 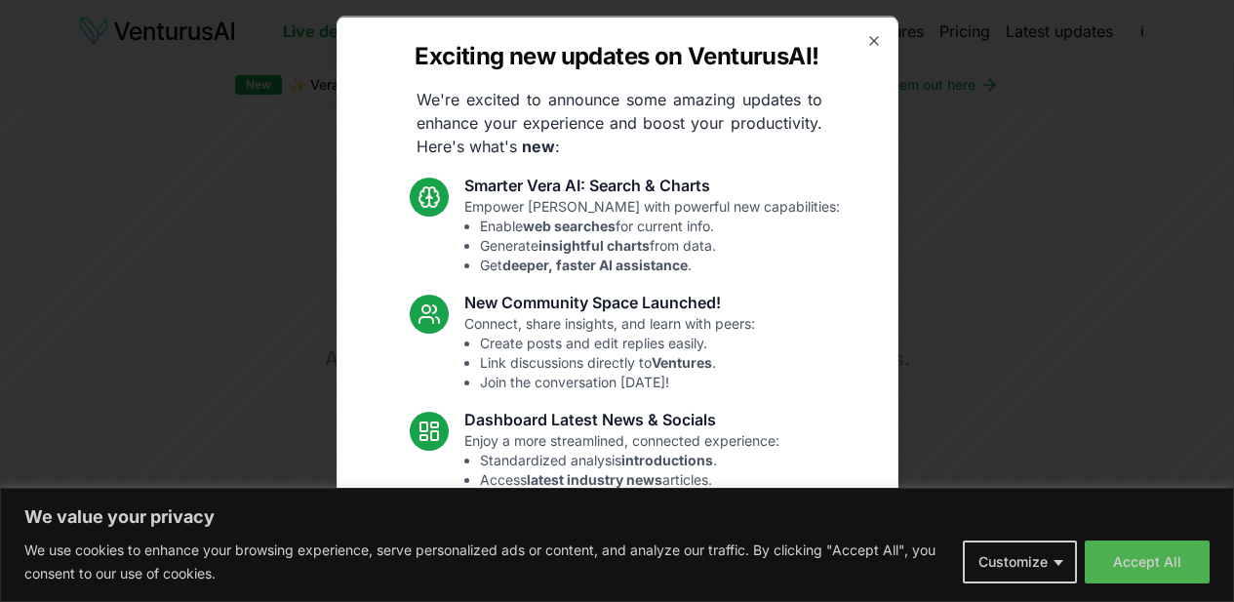 I want to click on p: Connect, share insights, and learn with peers:, so click(x=610, y=352).